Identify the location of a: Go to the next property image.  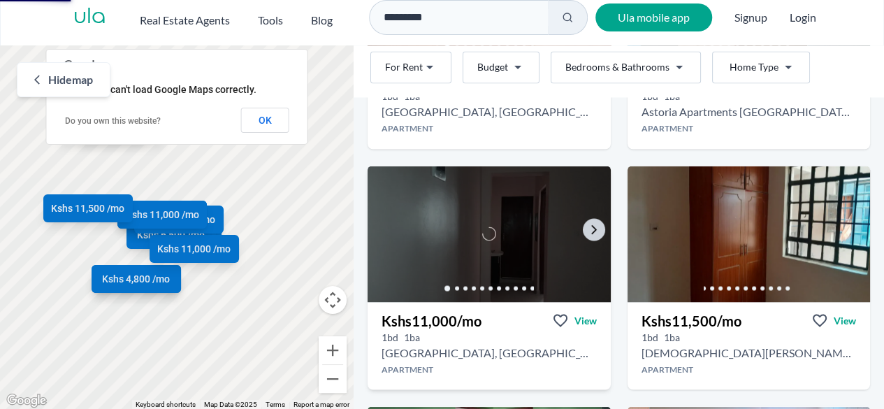
(594, 229).